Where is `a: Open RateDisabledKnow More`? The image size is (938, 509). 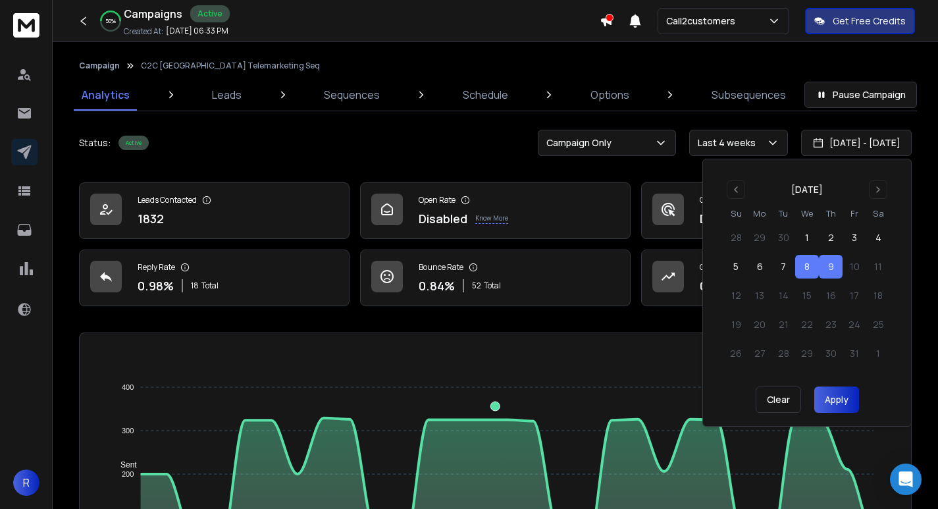
a: Open RateDisabledKnow More is located at coordinates (495, 211).